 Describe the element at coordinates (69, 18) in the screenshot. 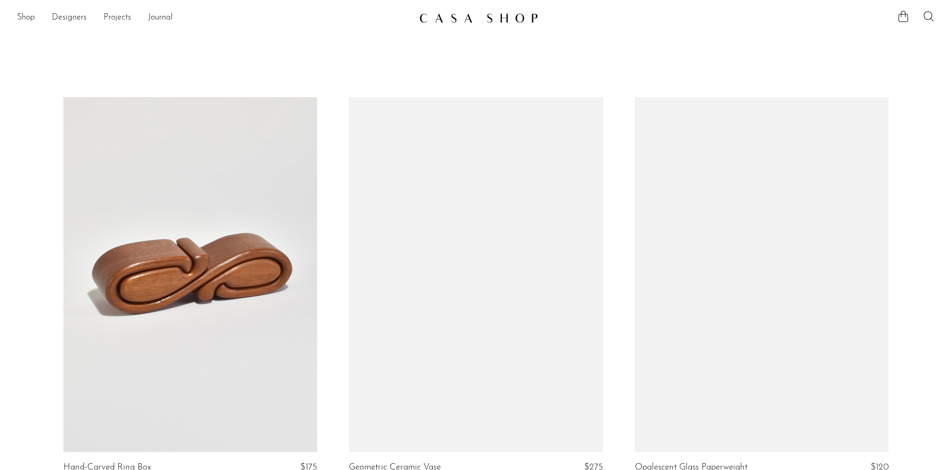

I see `a: Designers` at that location.